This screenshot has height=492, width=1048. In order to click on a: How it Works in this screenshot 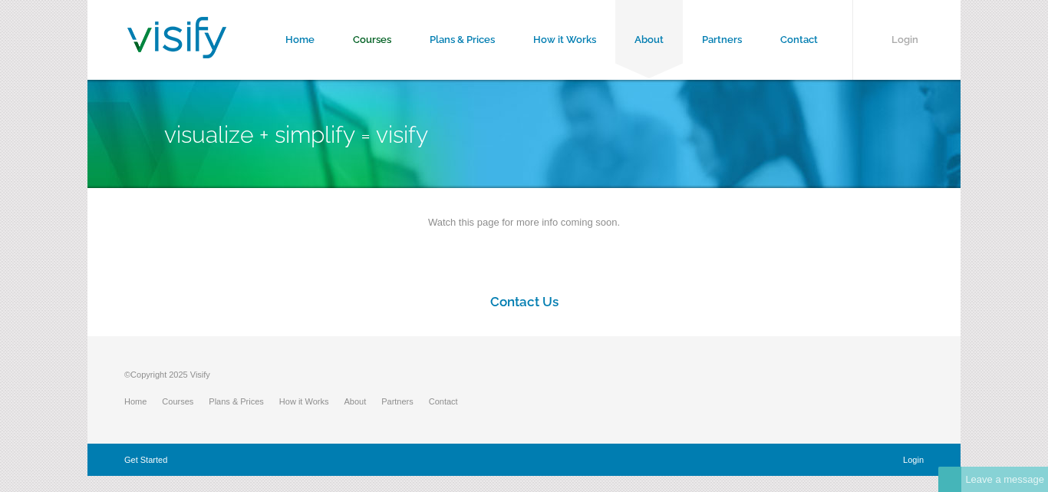, I will do `click(311, 401)`.